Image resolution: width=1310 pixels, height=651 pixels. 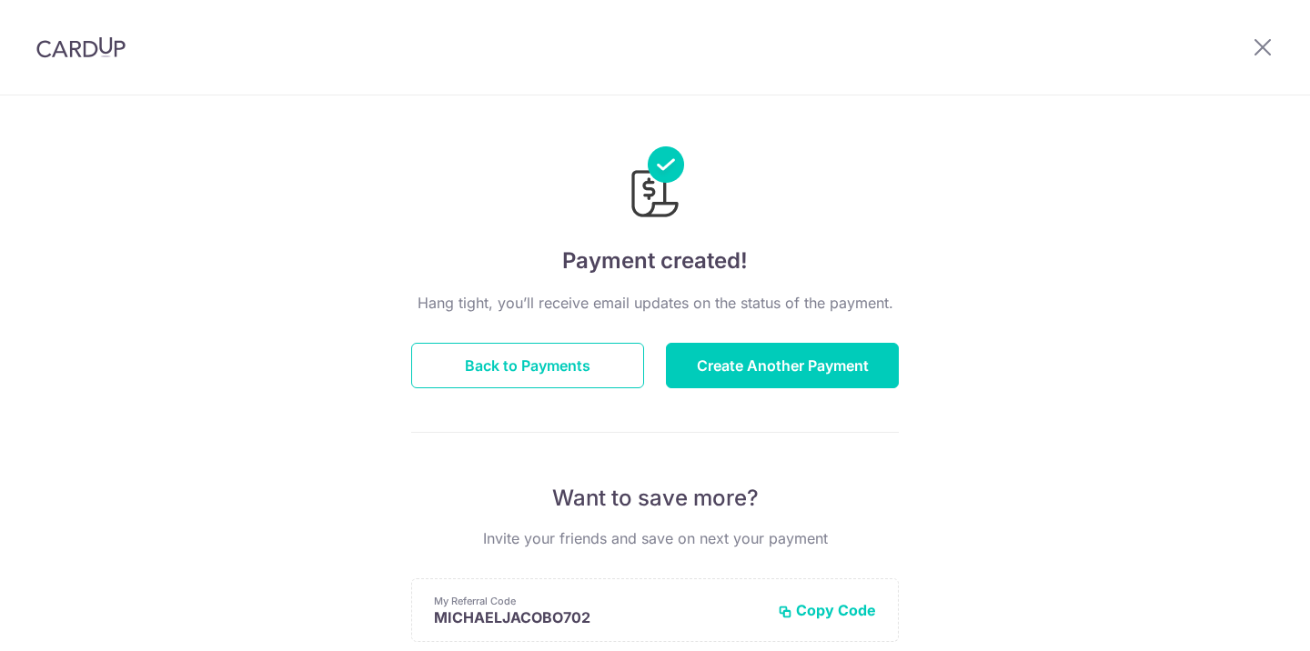 I want to click on img: Payments, so click(x=655, y=185).